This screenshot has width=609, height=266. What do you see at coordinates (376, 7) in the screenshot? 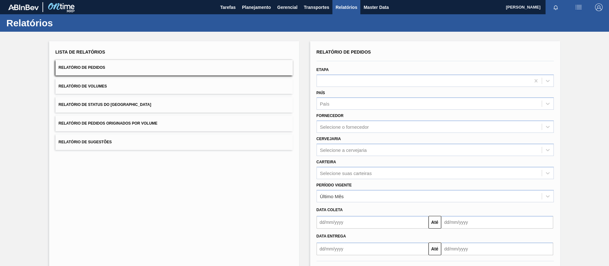
I see `span: Master Data` at bounding box center [376, 7].